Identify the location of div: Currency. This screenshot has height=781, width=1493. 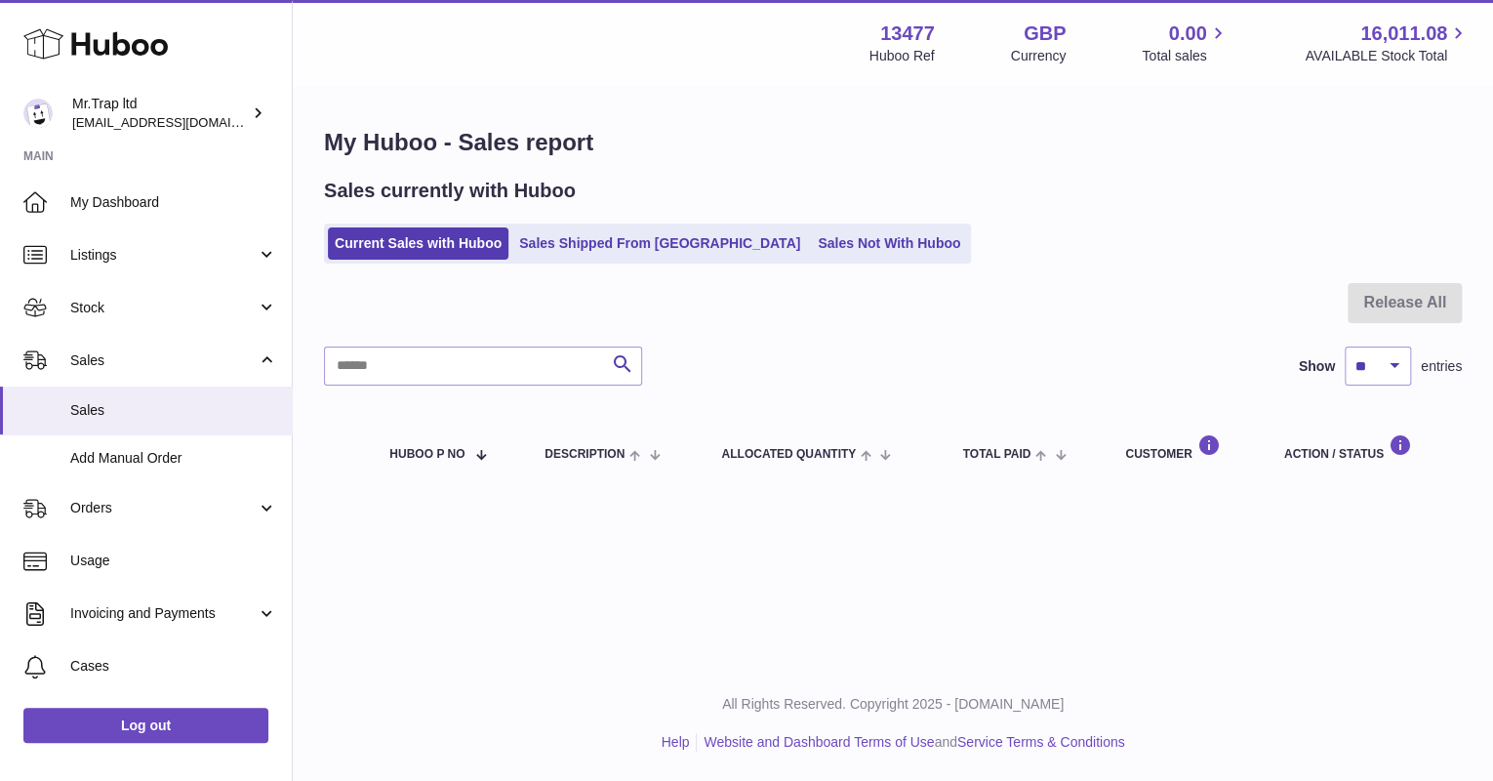
(1038, 56).